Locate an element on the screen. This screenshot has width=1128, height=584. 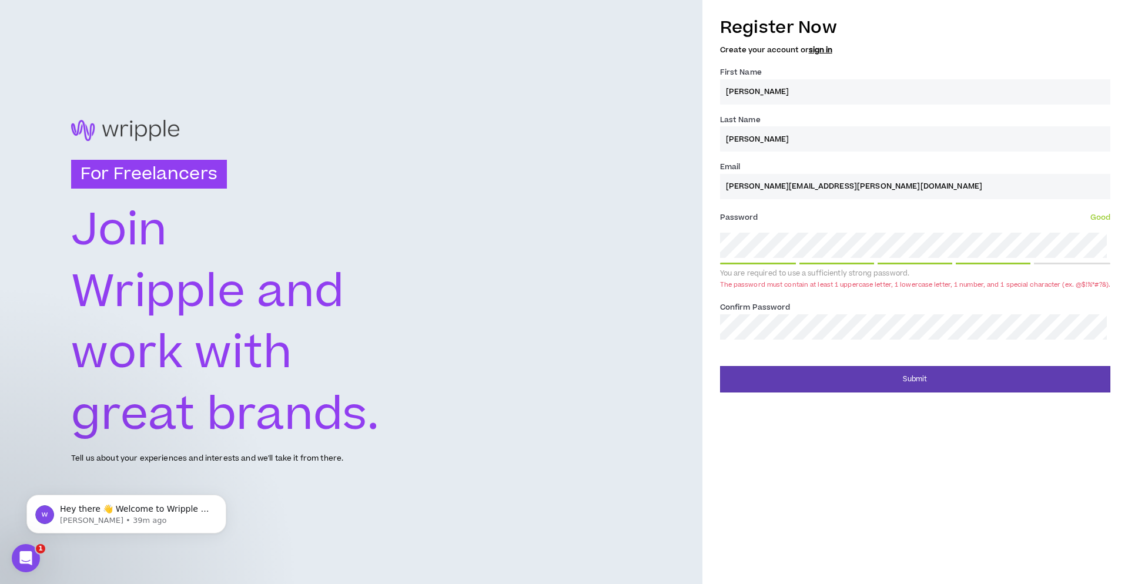
label: Email is located at coordinates (730, 167).